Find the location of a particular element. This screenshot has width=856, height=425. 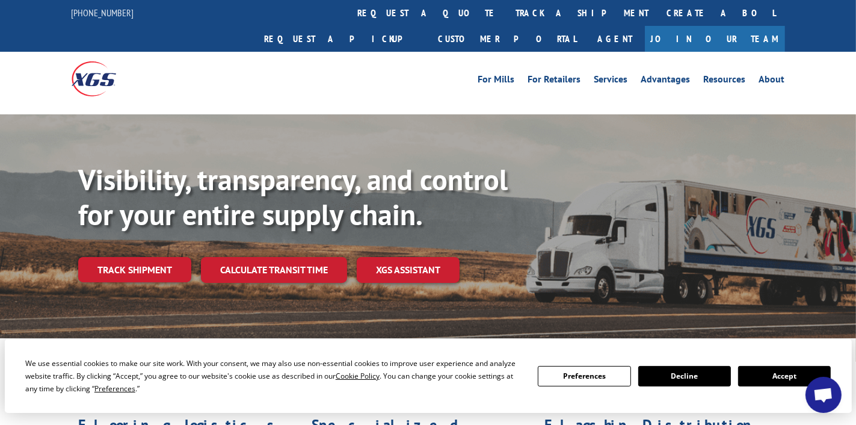

a: Calculate transit time is located at coordinates (274, 270).